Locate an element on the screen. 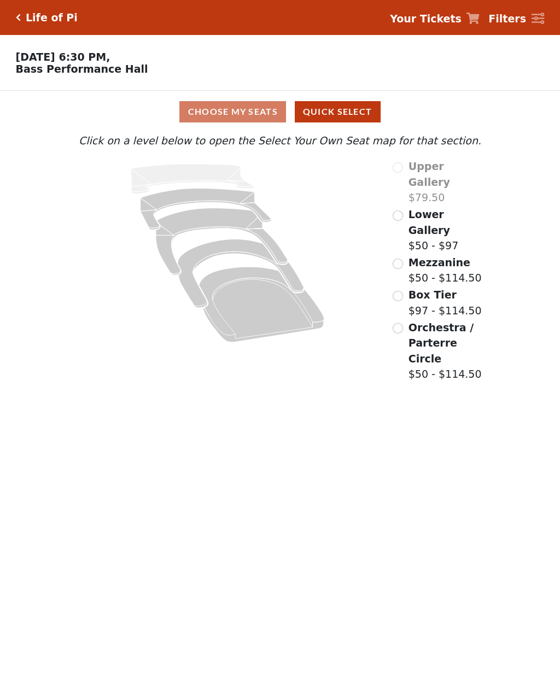 This screenshot has width=560, height=685. label: $50 - $97 is located at coordinates (445, 230).